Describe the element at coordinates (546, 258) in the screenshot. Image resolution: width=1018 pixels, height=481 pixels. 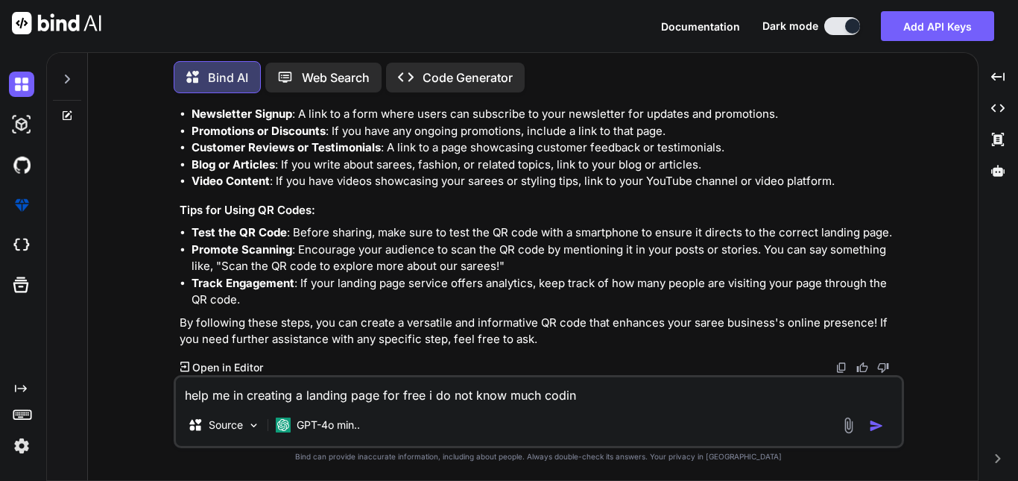
I see `li: : Encourage your audience to scan the QR code by mentioning it in your posts or stories. You can ...` at that location.